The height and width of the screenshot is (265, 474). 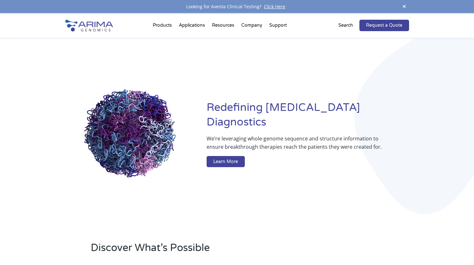 I want to click on a: Request a Quote, so click(x=384, y=25).